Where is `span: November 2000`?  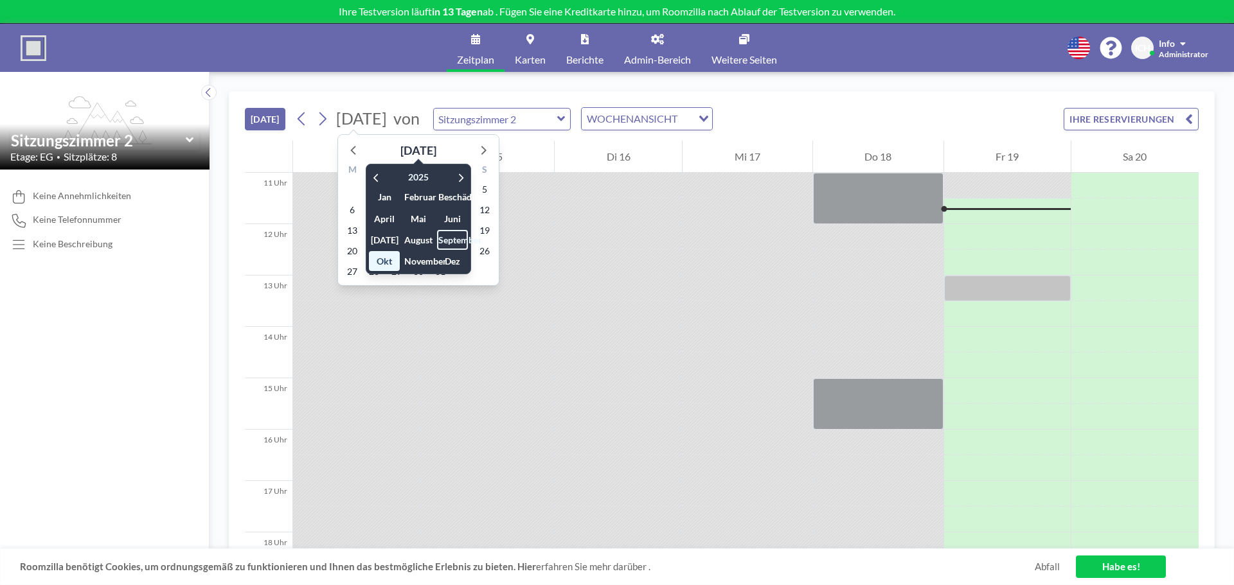
span: November 2000 is located at coordinates (418, 261).